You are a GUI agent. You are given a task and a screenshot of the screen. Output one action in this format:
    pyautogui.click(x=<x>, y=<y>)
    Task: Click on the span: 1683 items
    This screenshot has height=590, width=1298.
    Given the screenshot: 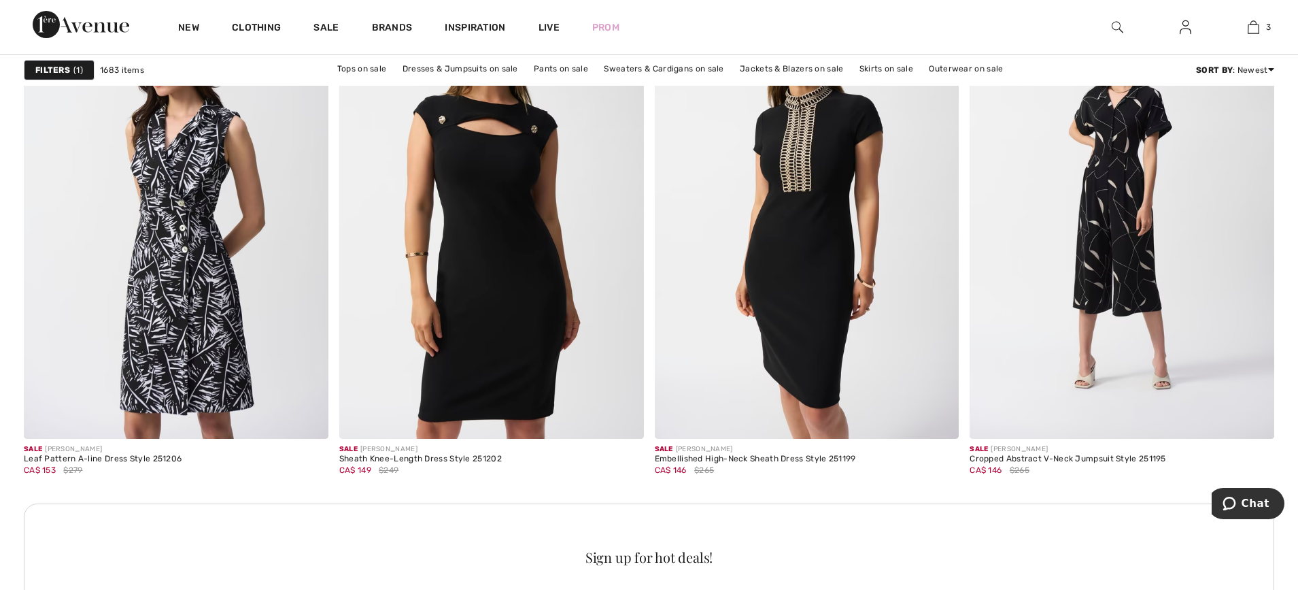 What is the action you would take?
    pyautogui.click(x=122, y=70)
    